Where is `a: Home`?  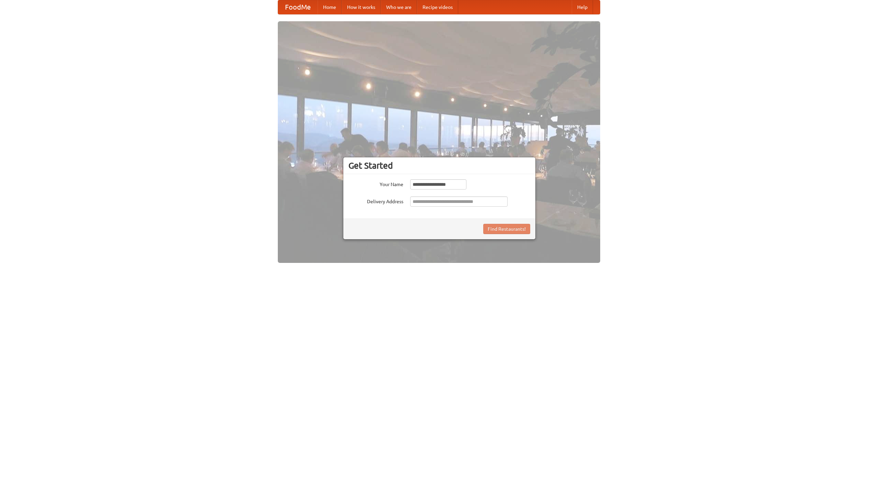
a: Home is located at coordinates (330, 7).